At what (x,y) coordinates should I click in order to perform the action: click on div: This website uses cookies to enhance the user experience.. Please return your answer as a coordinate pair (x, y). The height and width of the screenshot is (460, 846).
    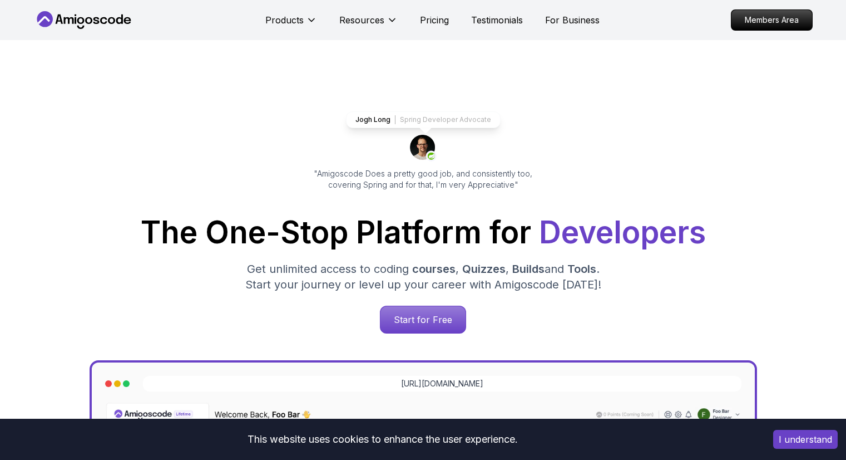
    Looking at the image, I should click on (382, 439).